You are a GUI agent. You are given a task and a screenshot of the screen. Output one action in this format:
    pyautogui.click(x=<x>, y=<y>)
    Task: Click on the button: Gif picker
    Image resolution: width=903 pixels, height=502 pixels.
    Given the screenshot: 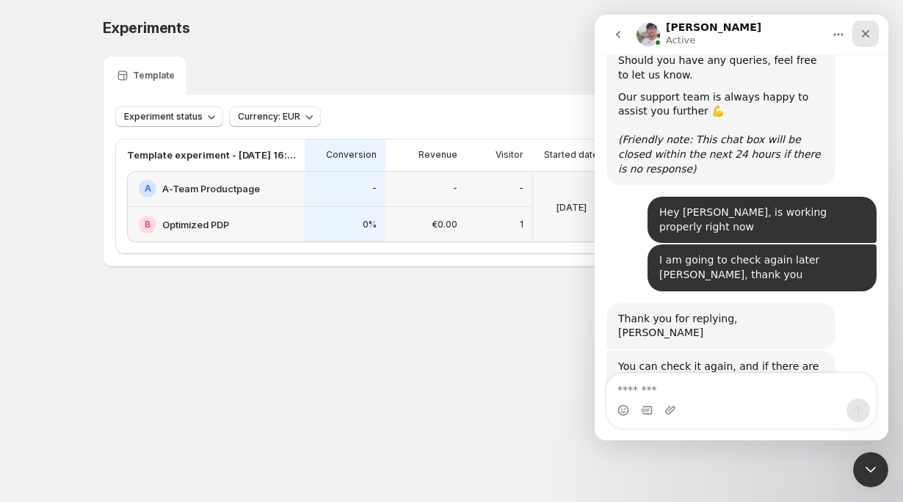 What is the action you would take?
    pyautogui.click(x=52, y=396)
    